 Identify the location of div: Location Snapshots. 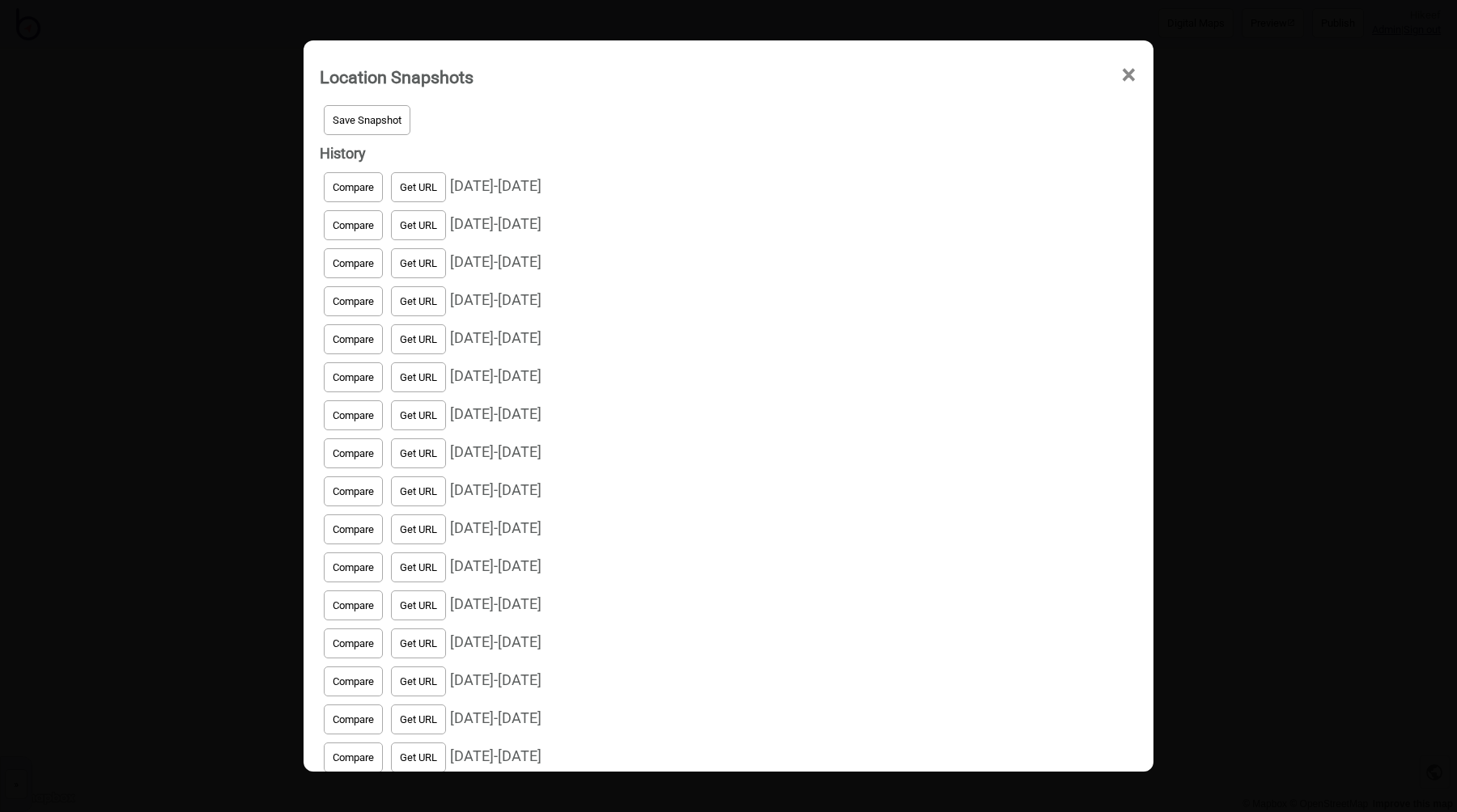
(396, 77).